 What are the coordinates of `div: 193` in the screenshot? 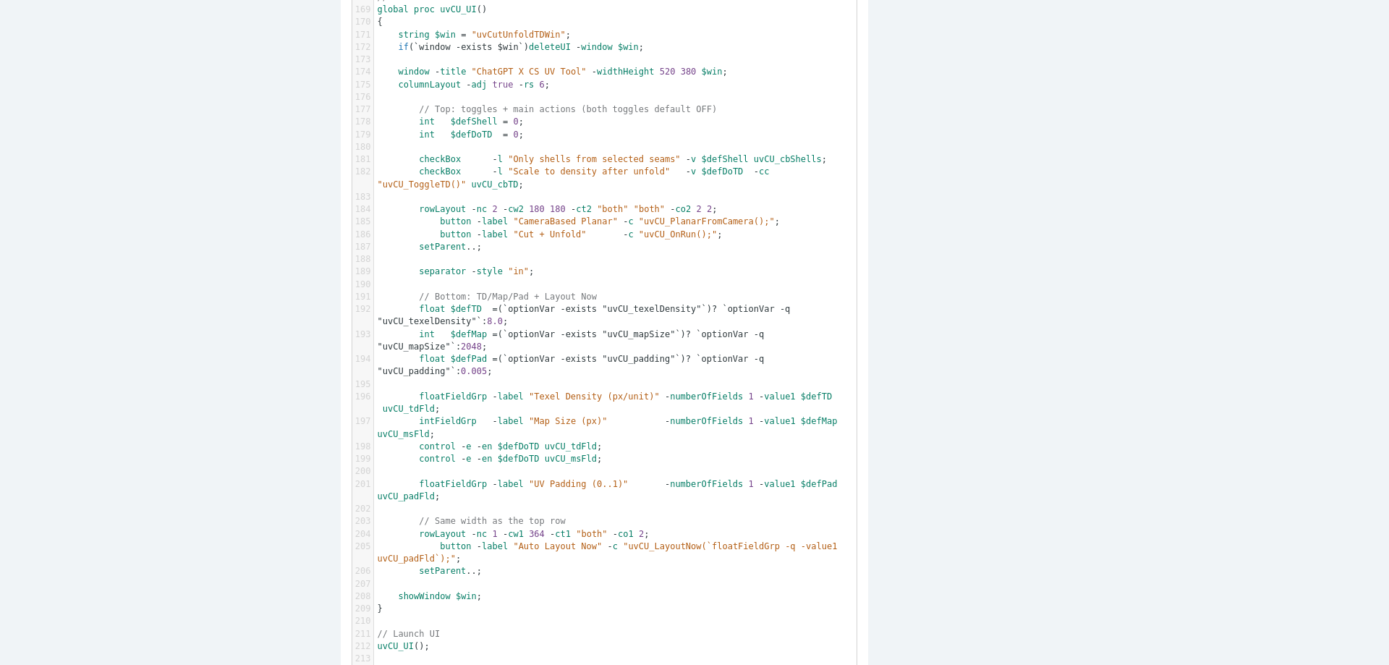 It's located at (362, 334).